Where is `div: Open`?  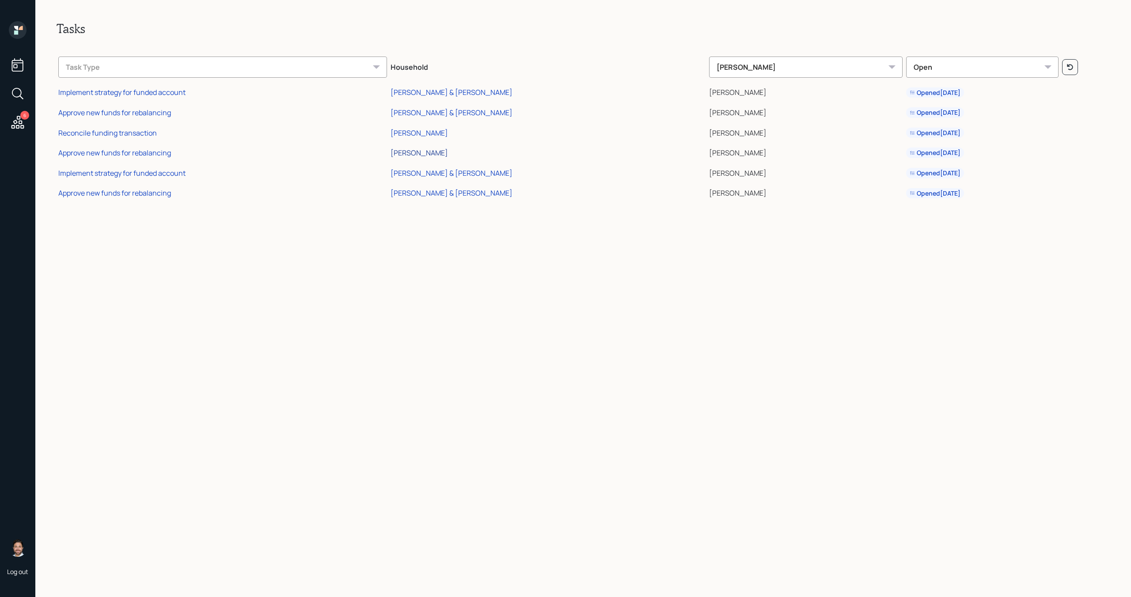 div: Open is located at coordinates (982, 67).